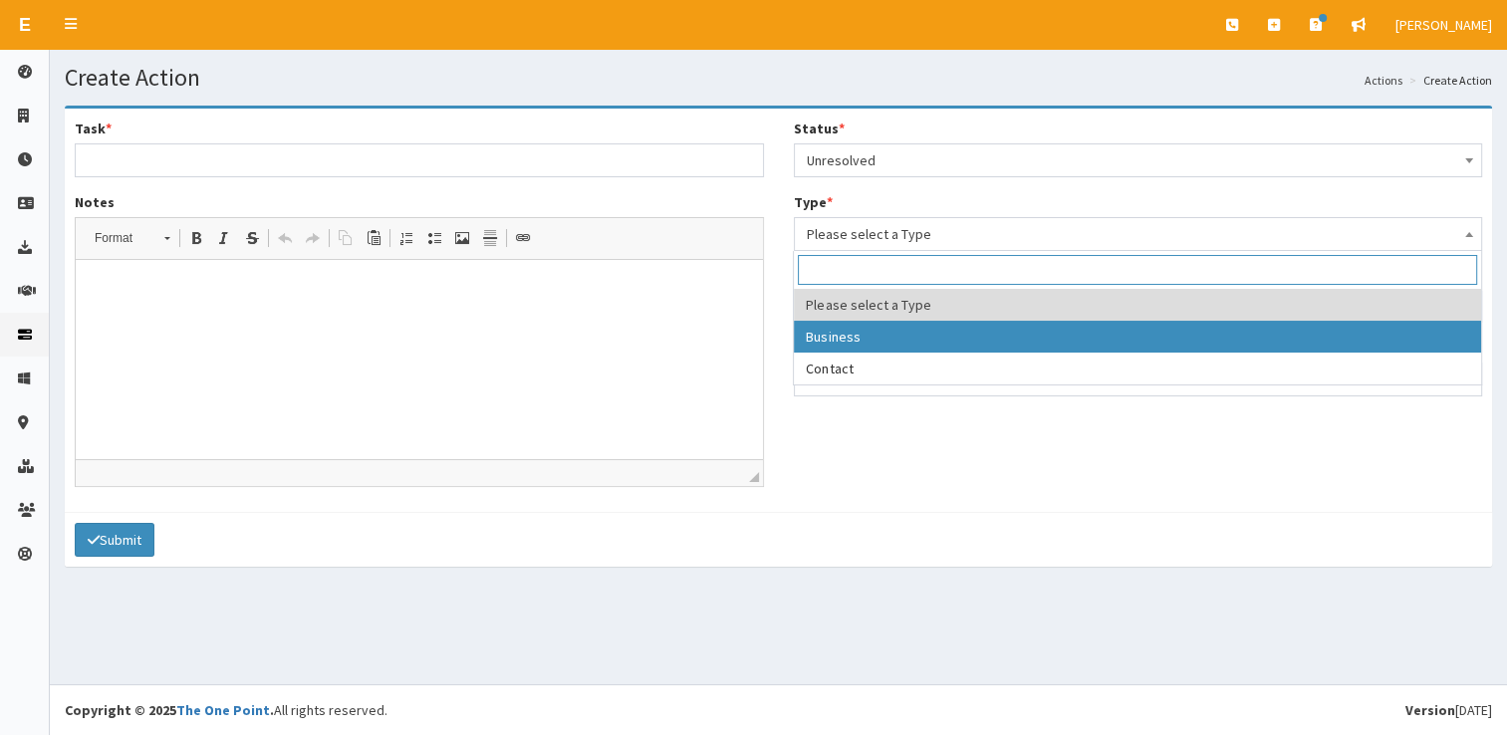 Image resolution: width=1507 pixels, height=735 pixels. Describe the element at coordinates (462, 238) in the screenshot. I see `a: Image` at that location.